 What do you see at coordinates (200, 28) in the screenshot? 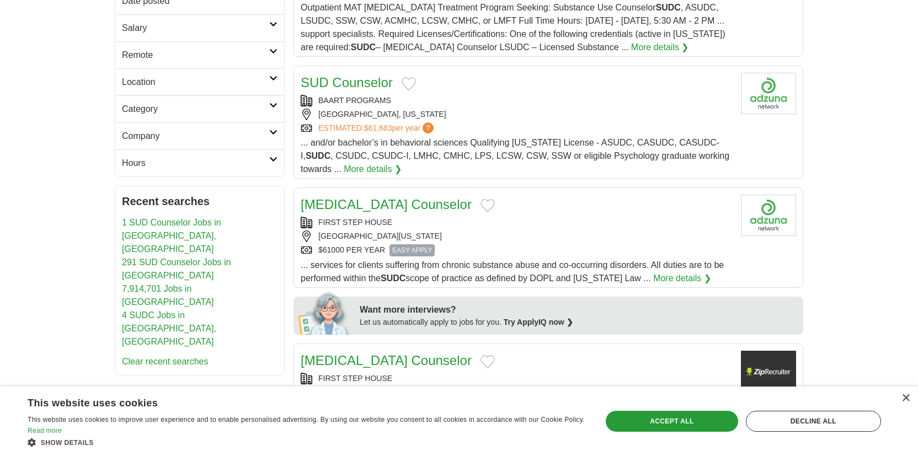
I see `a: Salary` at bounding box center [200, 28].